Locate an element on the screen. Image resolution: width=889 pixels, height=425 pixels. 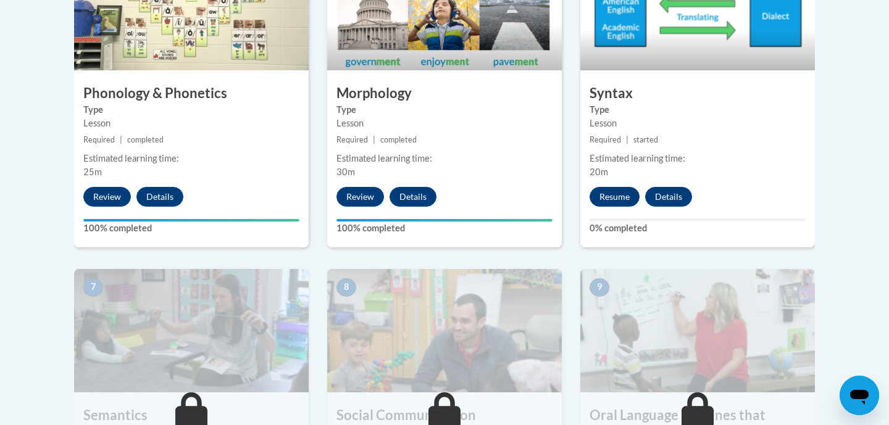
span: 25m is located at coordinates (93, 172).